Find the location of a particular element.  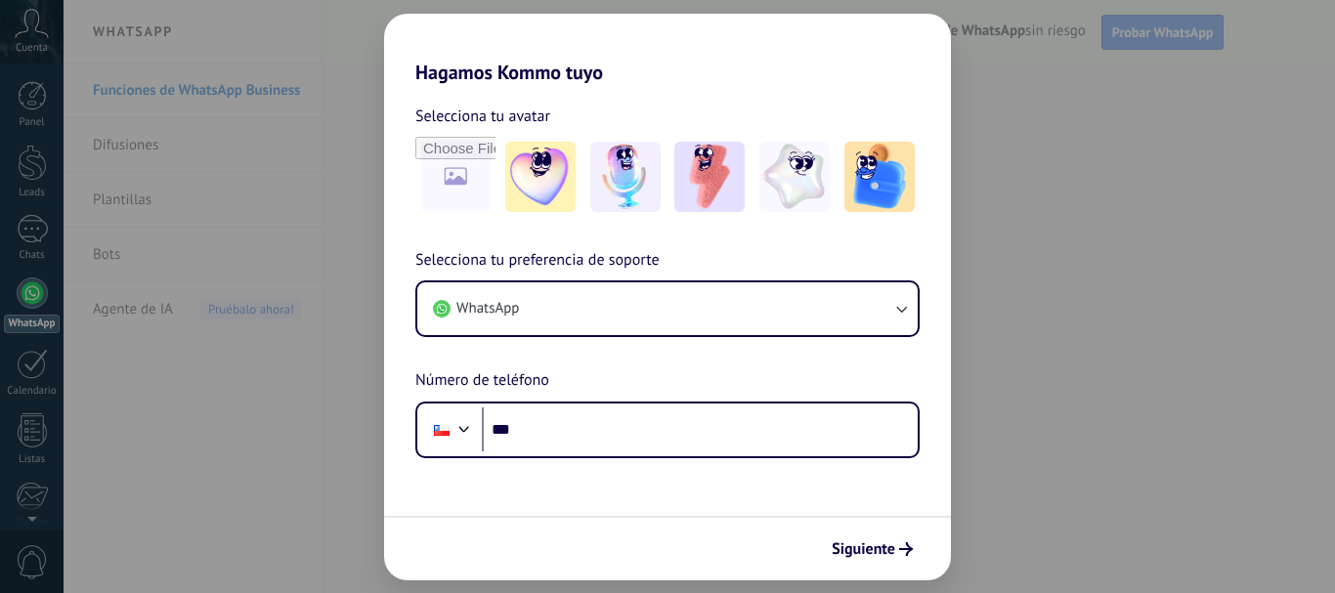

span: Siguiente is located at coordinates (863, 549).